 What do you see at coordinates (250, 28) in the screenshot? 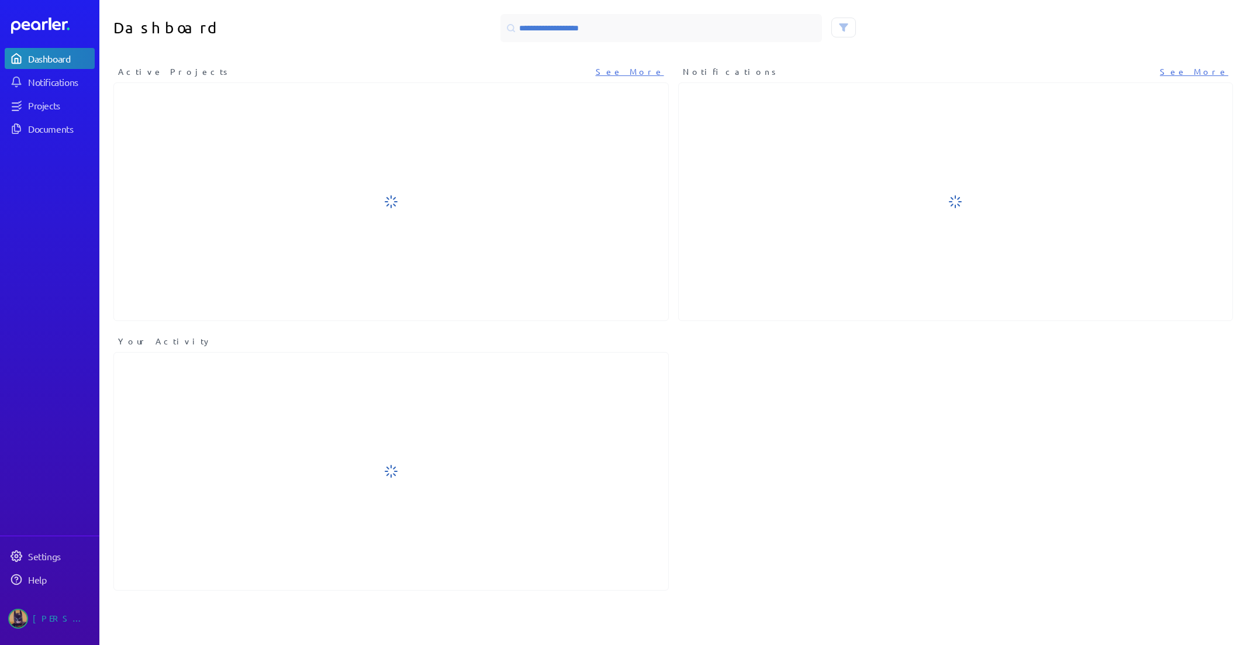
I see `h1: Dashboard` at bounding box center [250, 28].